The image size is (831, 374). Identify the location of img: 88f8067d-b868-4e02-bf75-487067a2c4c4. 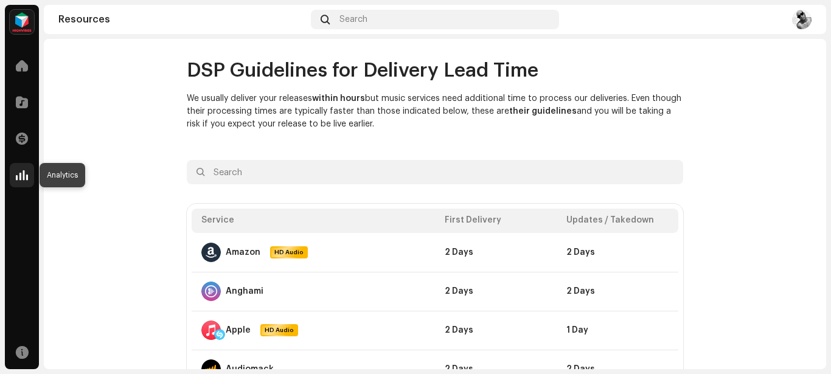
(801, 19).